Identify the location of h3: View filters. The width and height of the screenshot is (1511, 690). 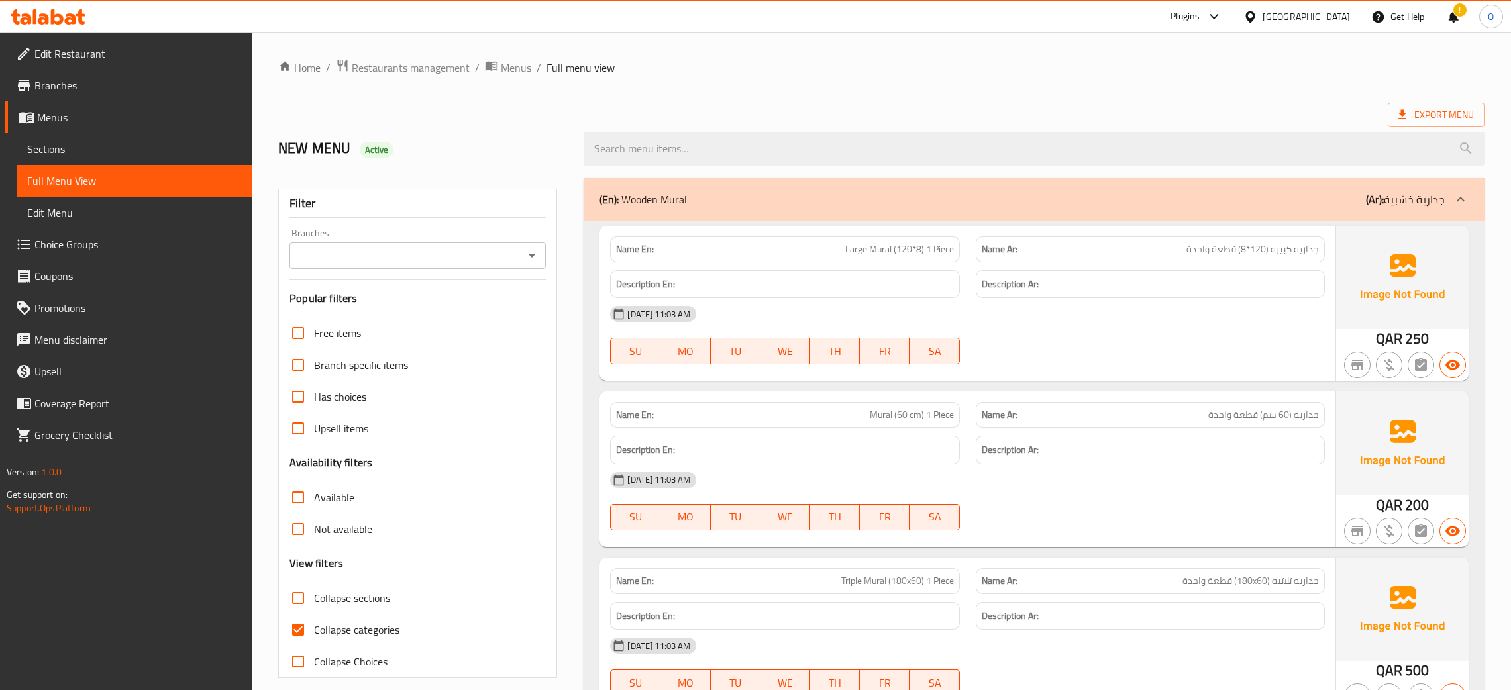
(316, 563).